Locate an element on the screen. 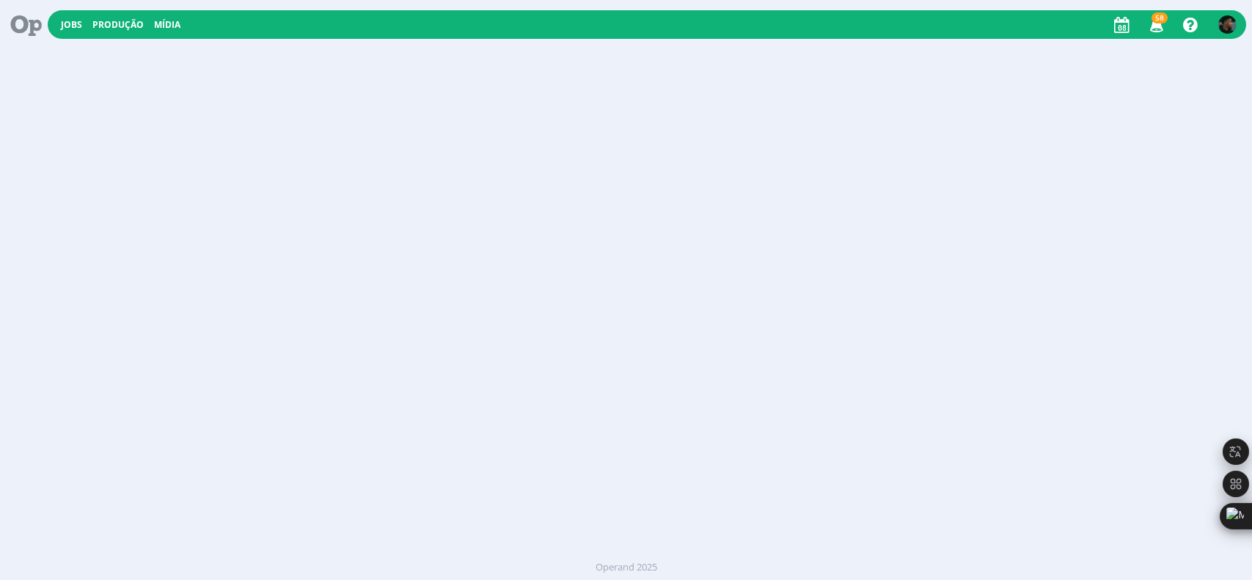  img: K is located at coordinates (1227, 24).